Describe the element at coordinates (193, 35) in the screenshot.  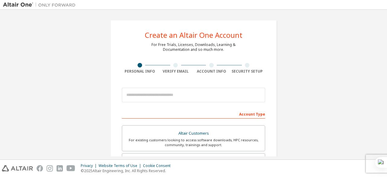
I see `div: Create an Altair One Account` at that location.